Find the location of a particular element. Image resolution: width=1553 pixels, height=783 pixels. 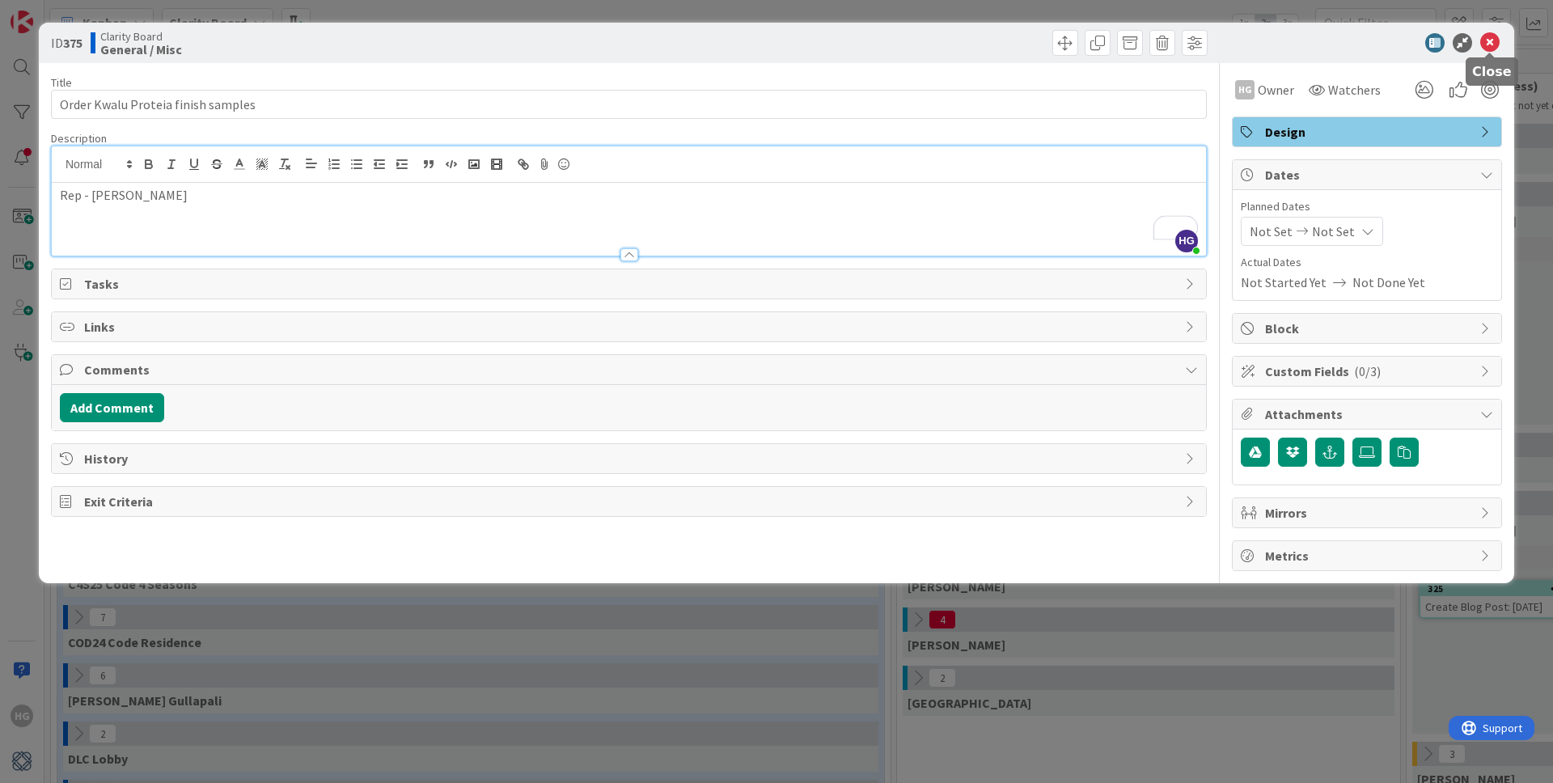

span: ( 0/3 ) is located at coordinates (1367, 371).